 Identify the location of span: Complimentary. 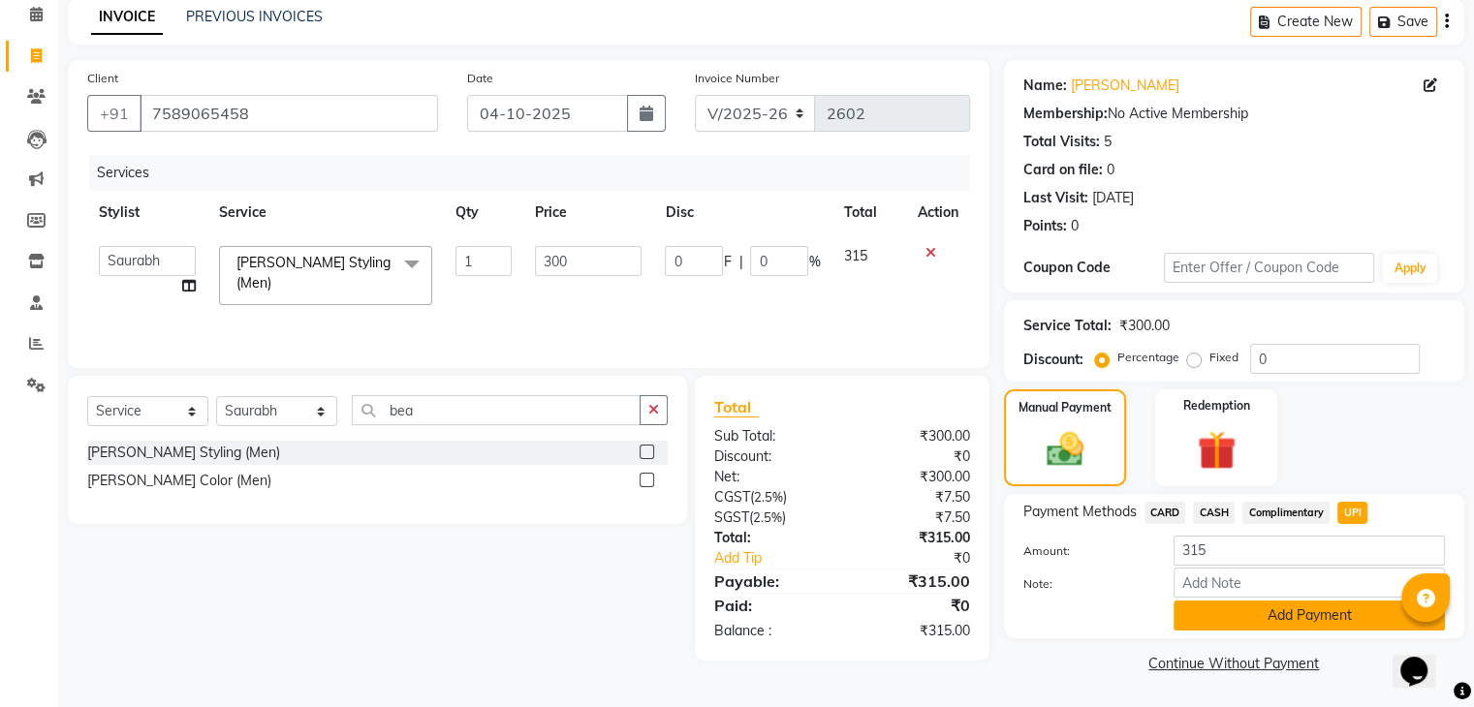
(1286, 513).